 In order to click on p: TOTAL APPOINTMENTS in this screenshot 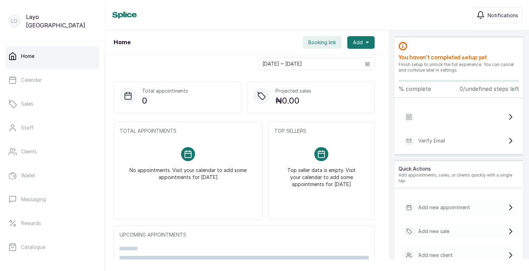, I will do `click(188, 131)`.